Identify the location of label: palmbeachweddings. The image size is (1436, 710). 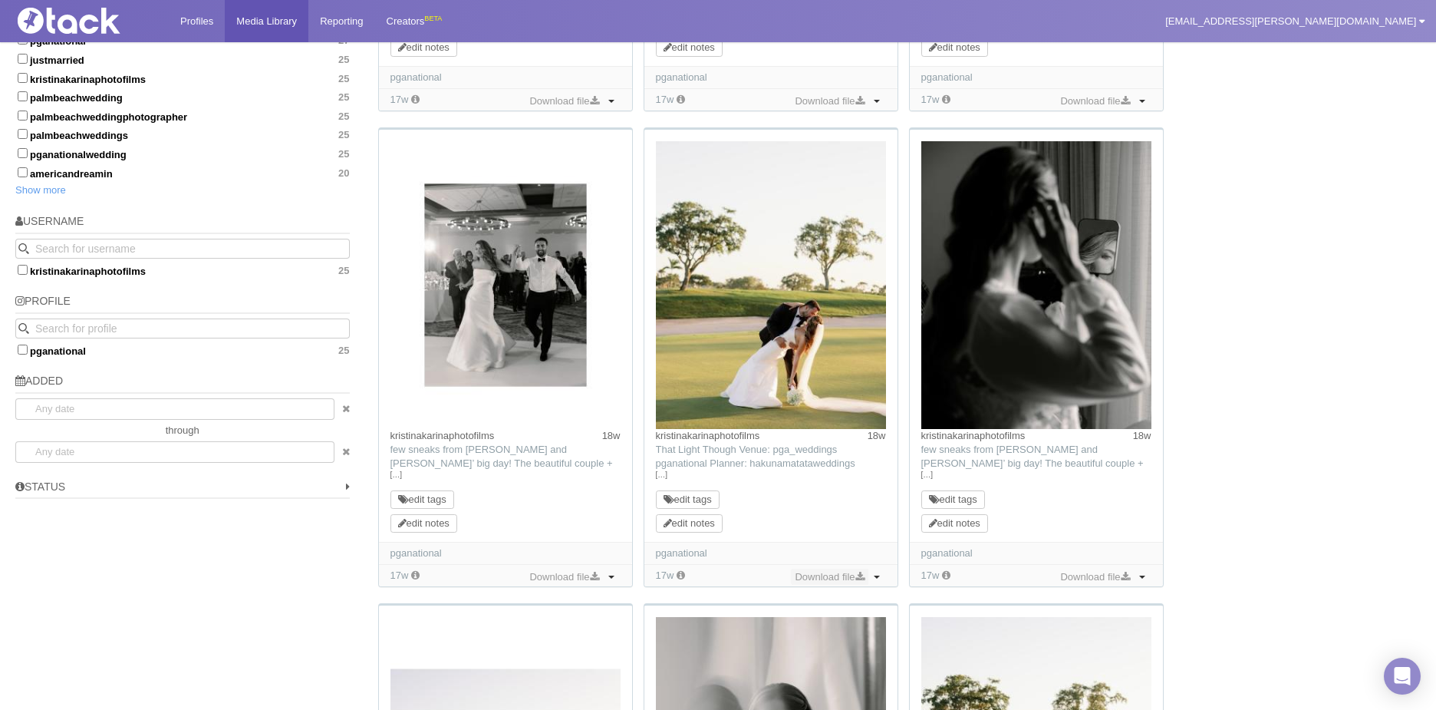
(183, 134).